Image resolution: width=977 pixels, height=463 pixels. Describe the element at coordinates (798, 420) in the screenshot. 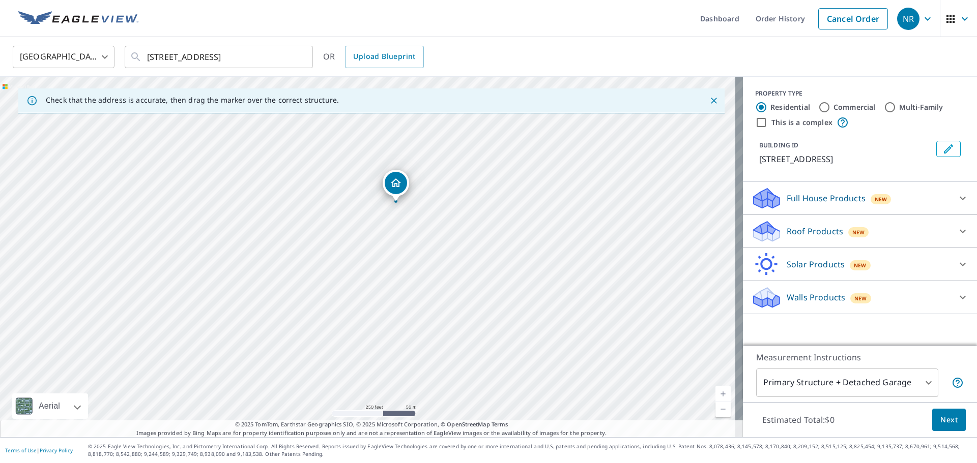

I see `p: Estimated Total: $0` at that location.